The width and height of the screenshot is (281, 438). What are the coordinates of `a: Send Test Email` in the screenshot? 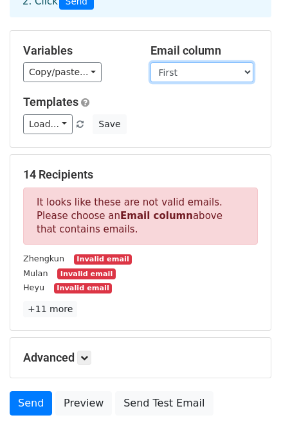 It's located at (164, 403).